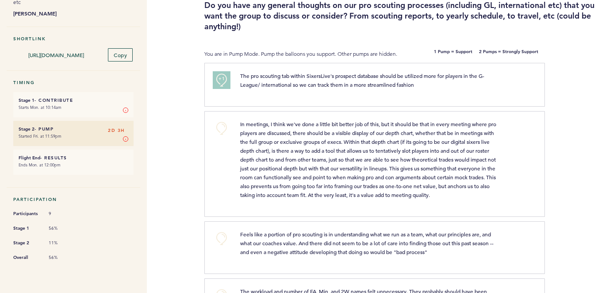 The width and height of the screenshot is (613, 293). What do you see at coordinates (27, 214) in the screenshot?
I see `span: Participants` at bounding box center [27, 214].